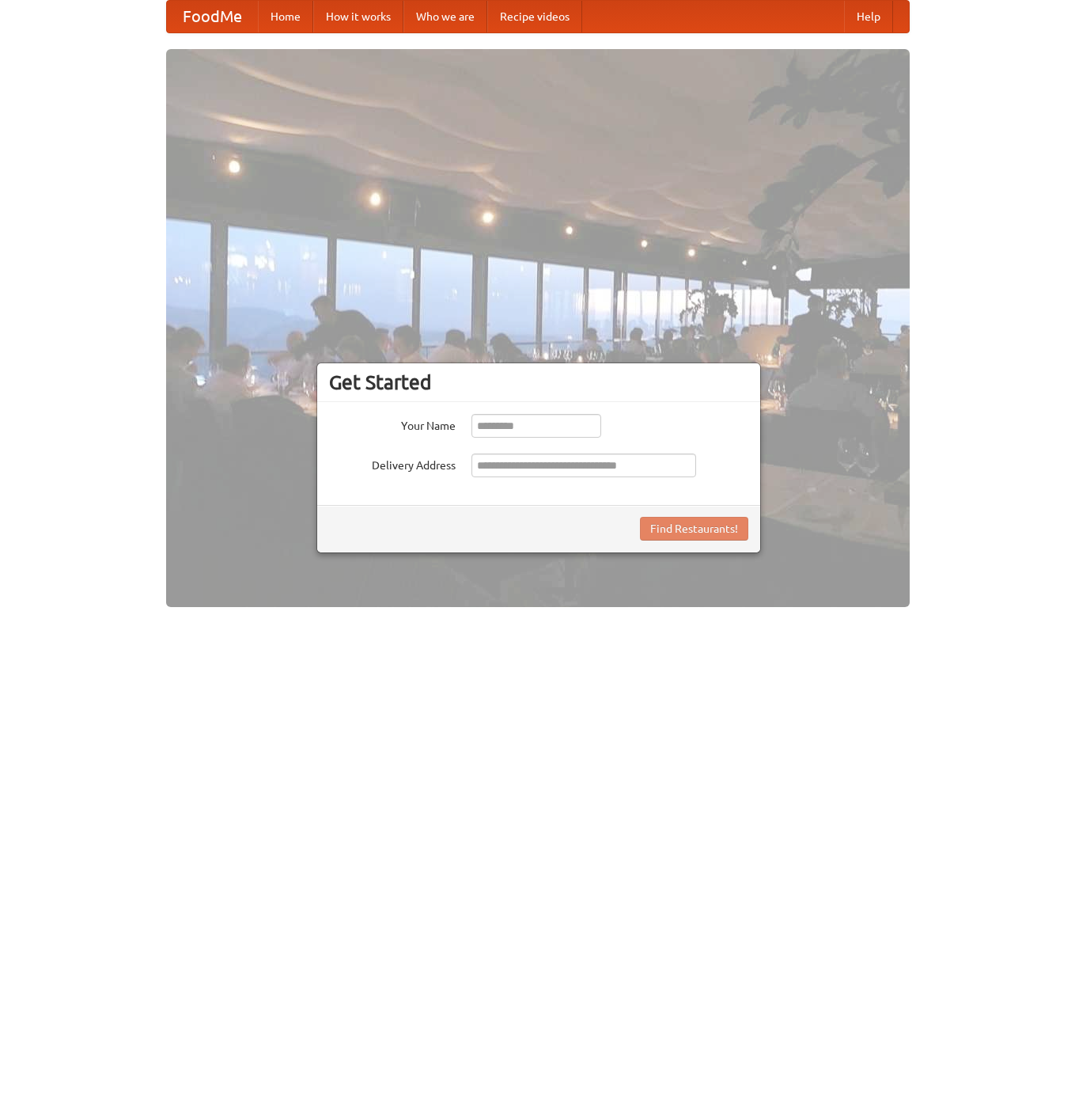 The height and width of the screenshot is (1120, 1075). Describe the element at coordinates (694, 529) in the screenshot. I see `button: Find Restaurants!` at that location.